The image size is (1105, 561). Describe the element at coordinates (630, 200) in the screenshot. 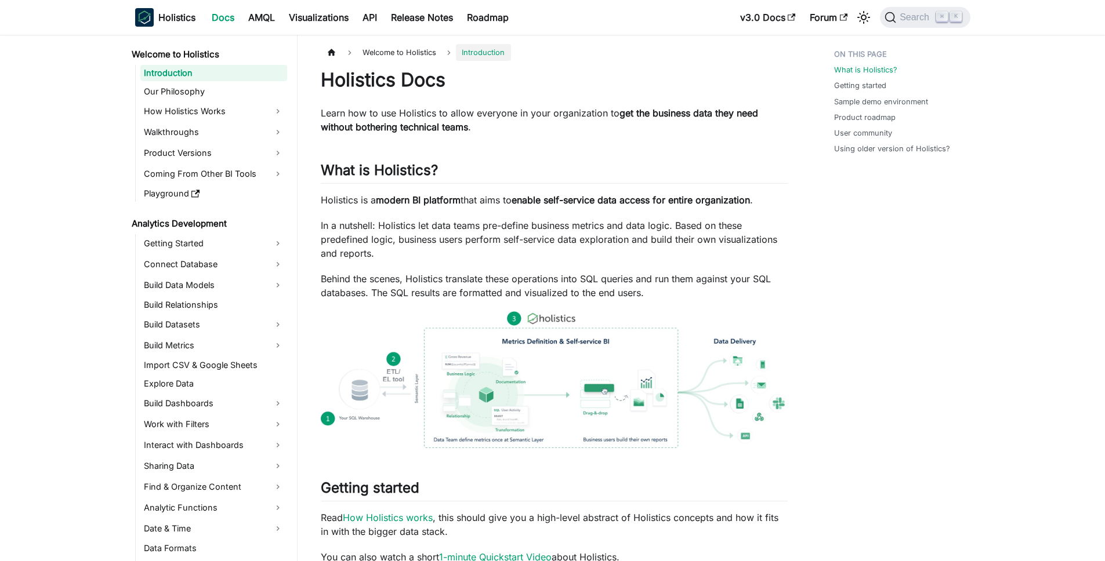

I see `strong: enable self-service data access for entire organization` at that location.